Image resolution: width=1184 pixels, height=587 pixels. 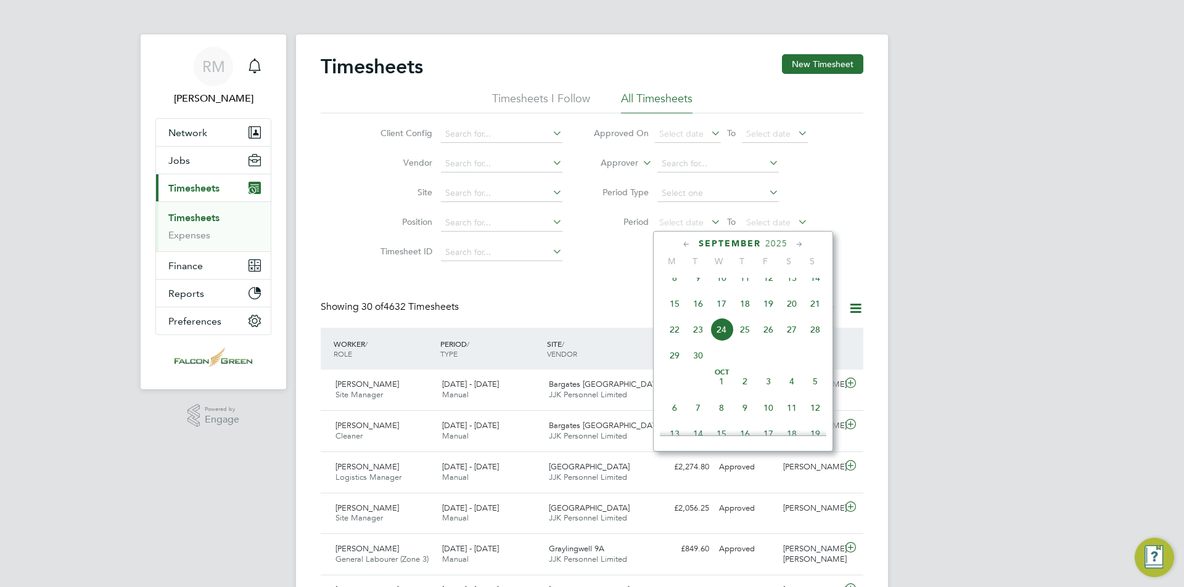 I want to click on span: Network, so click(x=187, y=133).